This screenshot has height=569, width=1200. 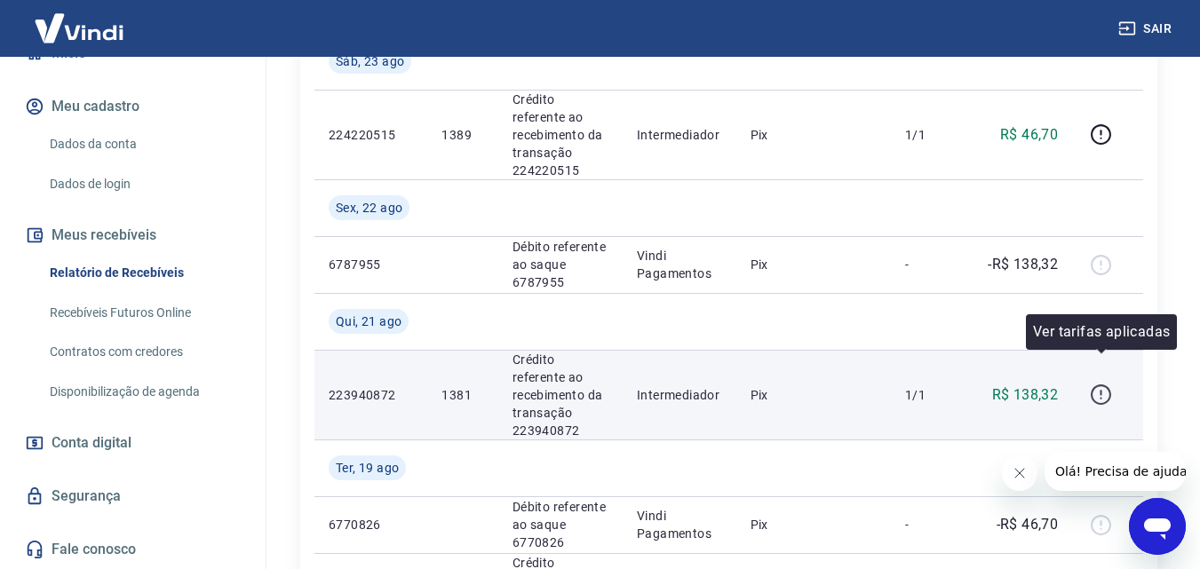 What do you see at coordinates (1101, 332) in the screenshot?
I see `p: Ver tarifas aplicadas` at bounding box center [1101, 332].